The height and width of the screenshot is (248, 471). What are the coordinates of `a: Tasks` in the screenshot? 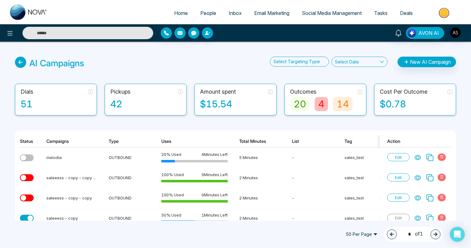 It's located at (380, 13).